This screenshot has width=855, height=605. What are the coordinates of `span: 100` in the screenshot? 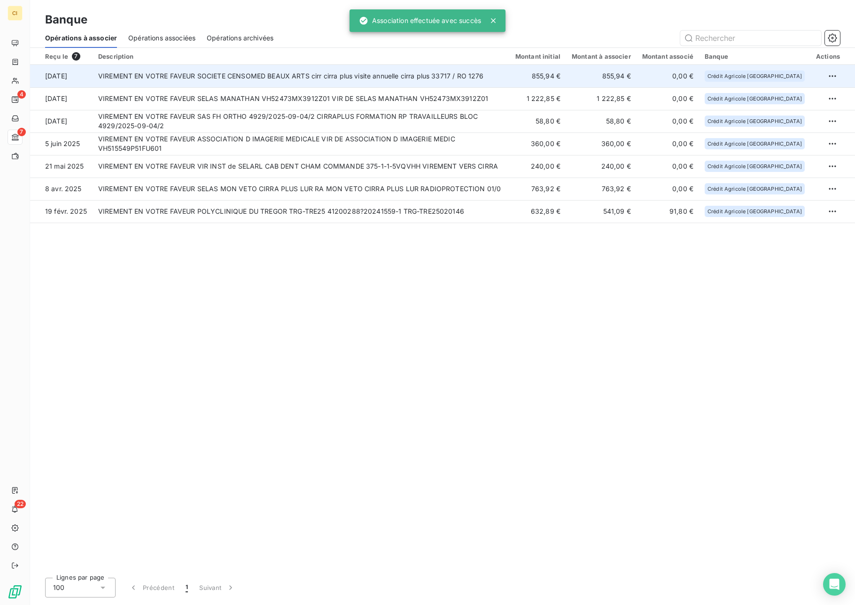 It's located at (59, 588).